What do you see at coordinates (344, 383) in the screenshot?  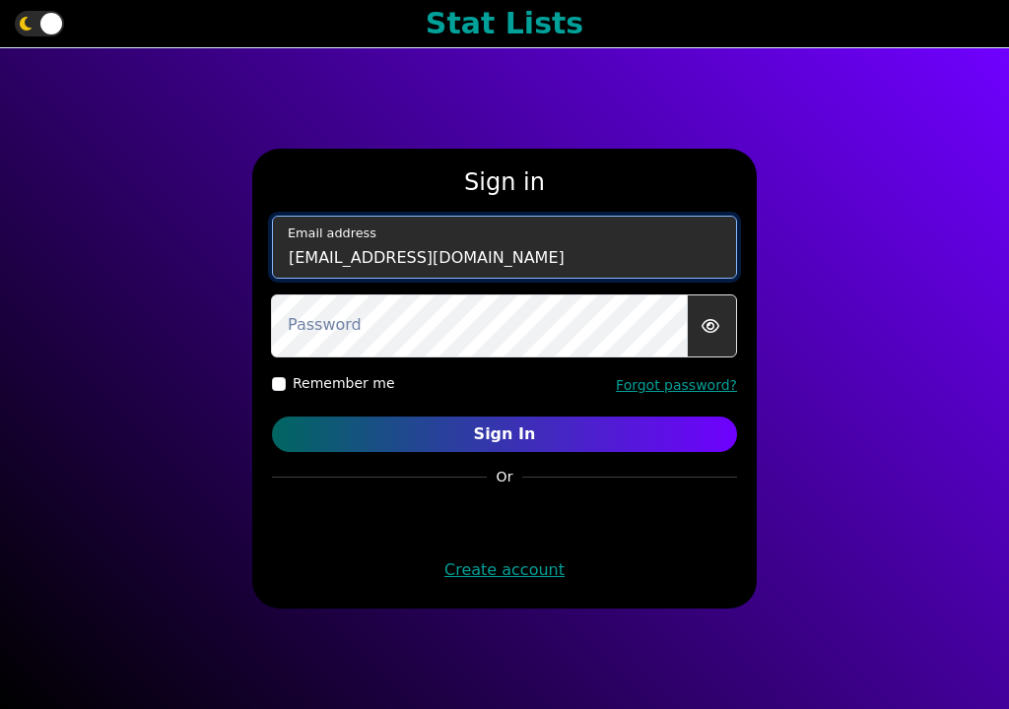 I see `label: Remember me` at bounding box center [344, 383].